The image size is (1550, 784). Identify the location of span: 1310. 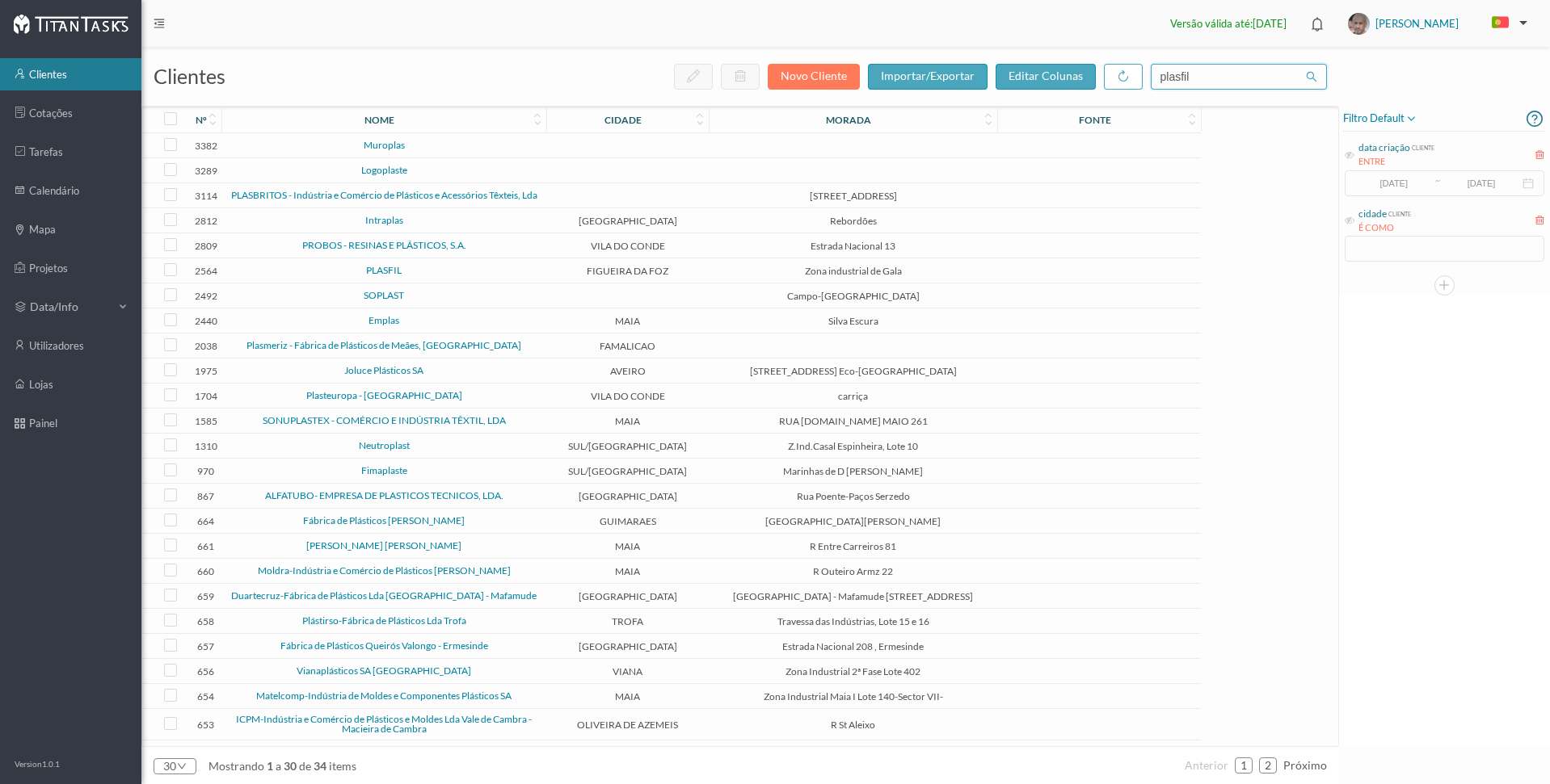
(205, 446).